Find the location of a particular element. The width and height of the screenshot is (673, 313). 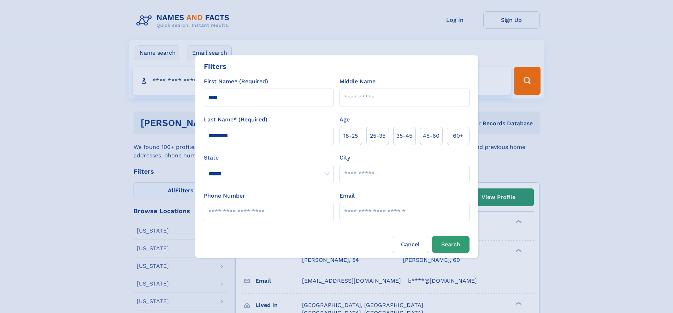

label: Phone Number is located at coordinates (224, 196).